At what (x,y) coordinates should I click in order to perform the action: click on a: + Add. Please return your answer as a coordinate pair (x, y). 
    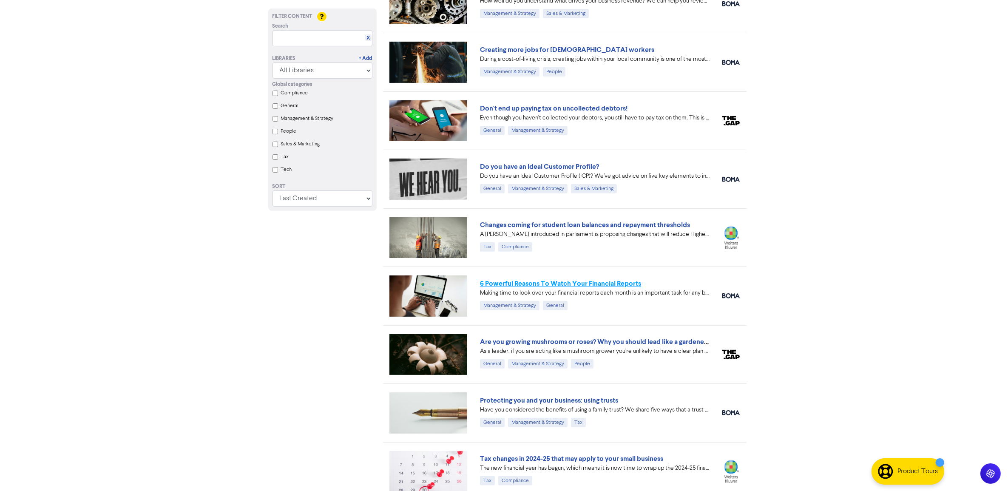
    Looking at the image, I should click on (366, 59).